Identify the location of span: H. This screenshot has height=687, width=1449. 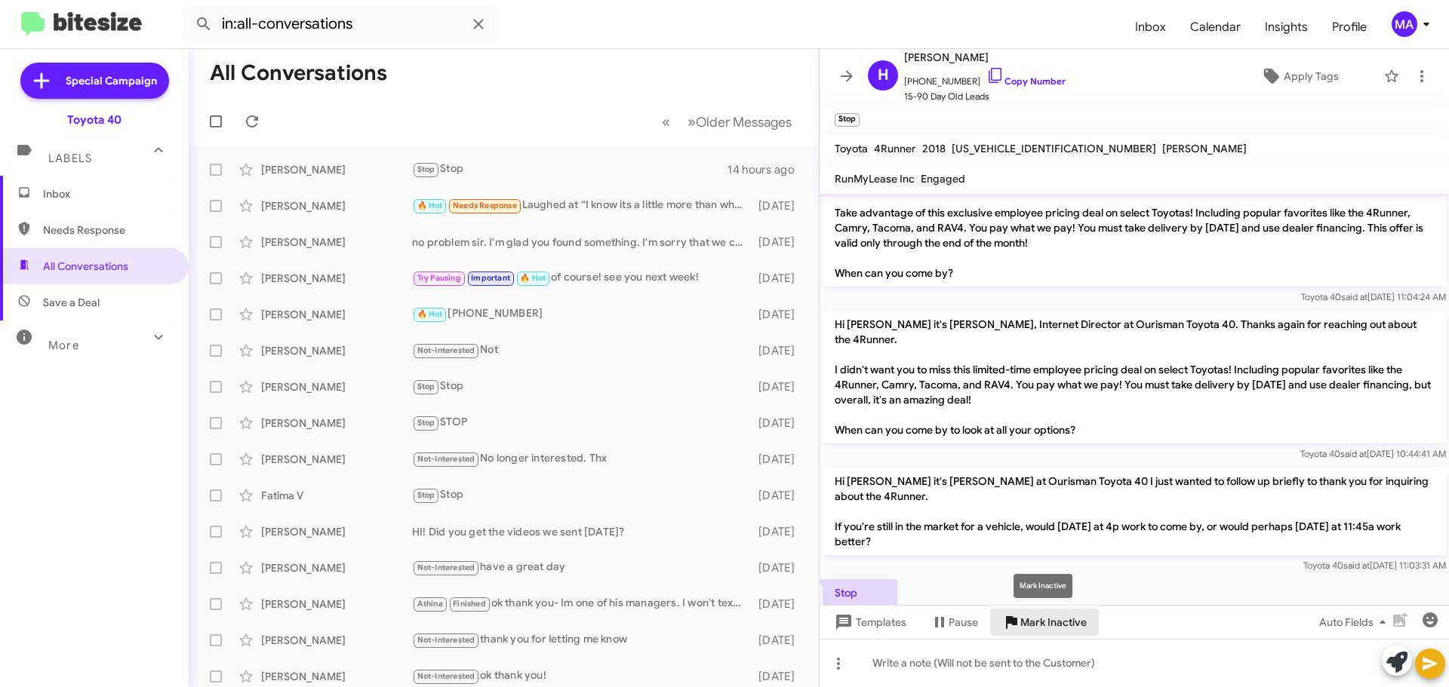
(883, 75).